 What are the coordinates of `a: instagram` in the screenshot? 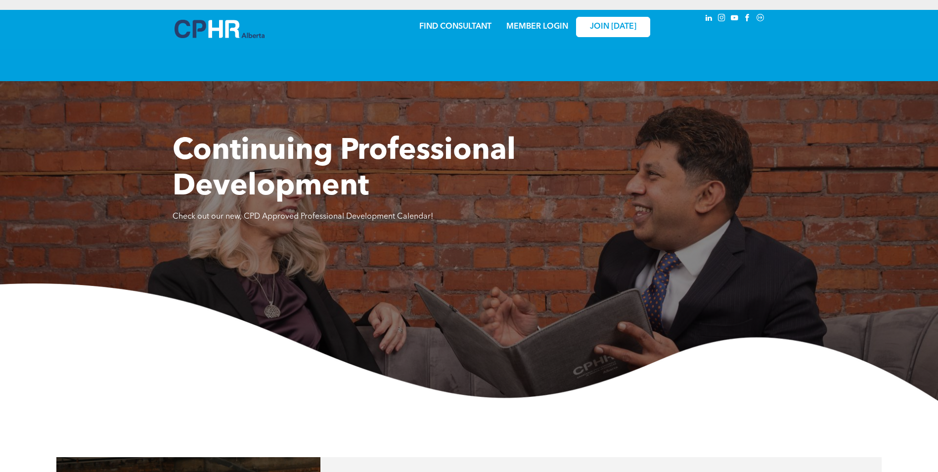 It's located at (722, 19).